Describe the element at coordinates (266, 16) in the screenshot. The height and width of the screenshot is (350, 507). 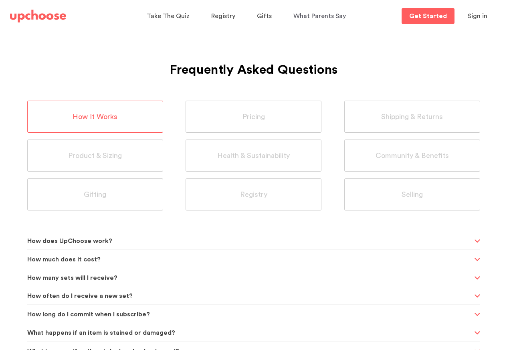
I see `a: Gifts` at that location.